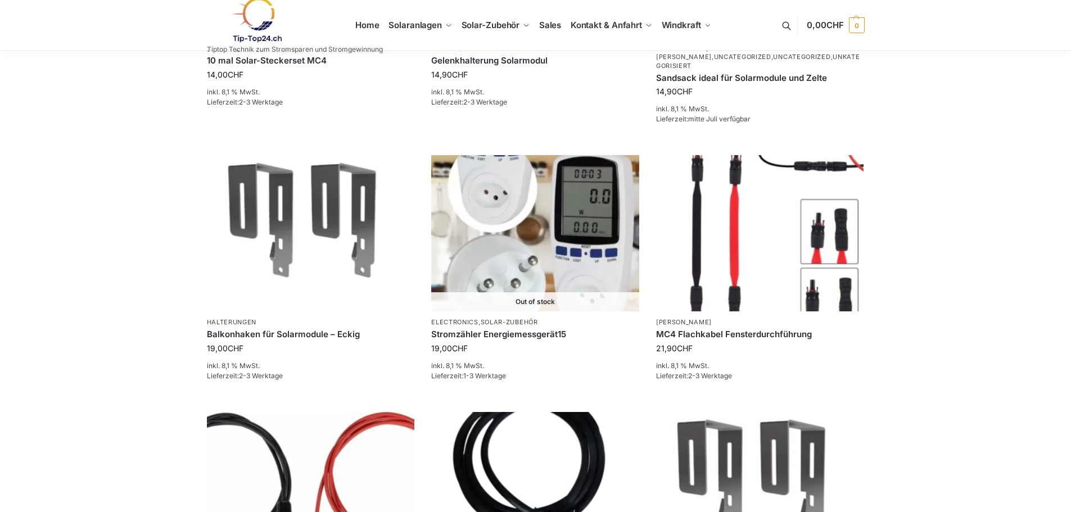 The height and width of the screenshot is (512, 1071). What do you see at coordinates (455, 322) in the screenshot?
I see `a: Electronics` at bounding box center [455, 322].